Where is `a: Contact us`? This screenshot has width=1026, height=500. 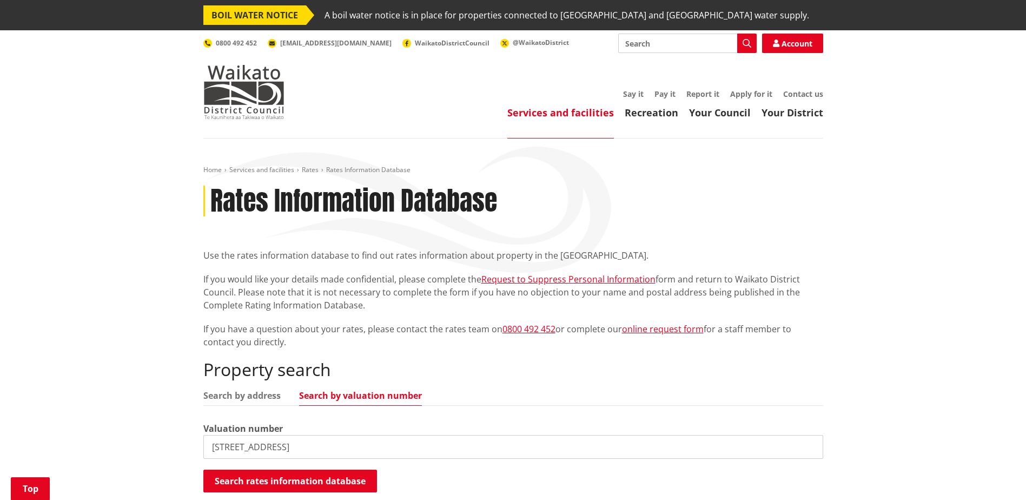
a: Contact us is located at coordinates (803, 94).